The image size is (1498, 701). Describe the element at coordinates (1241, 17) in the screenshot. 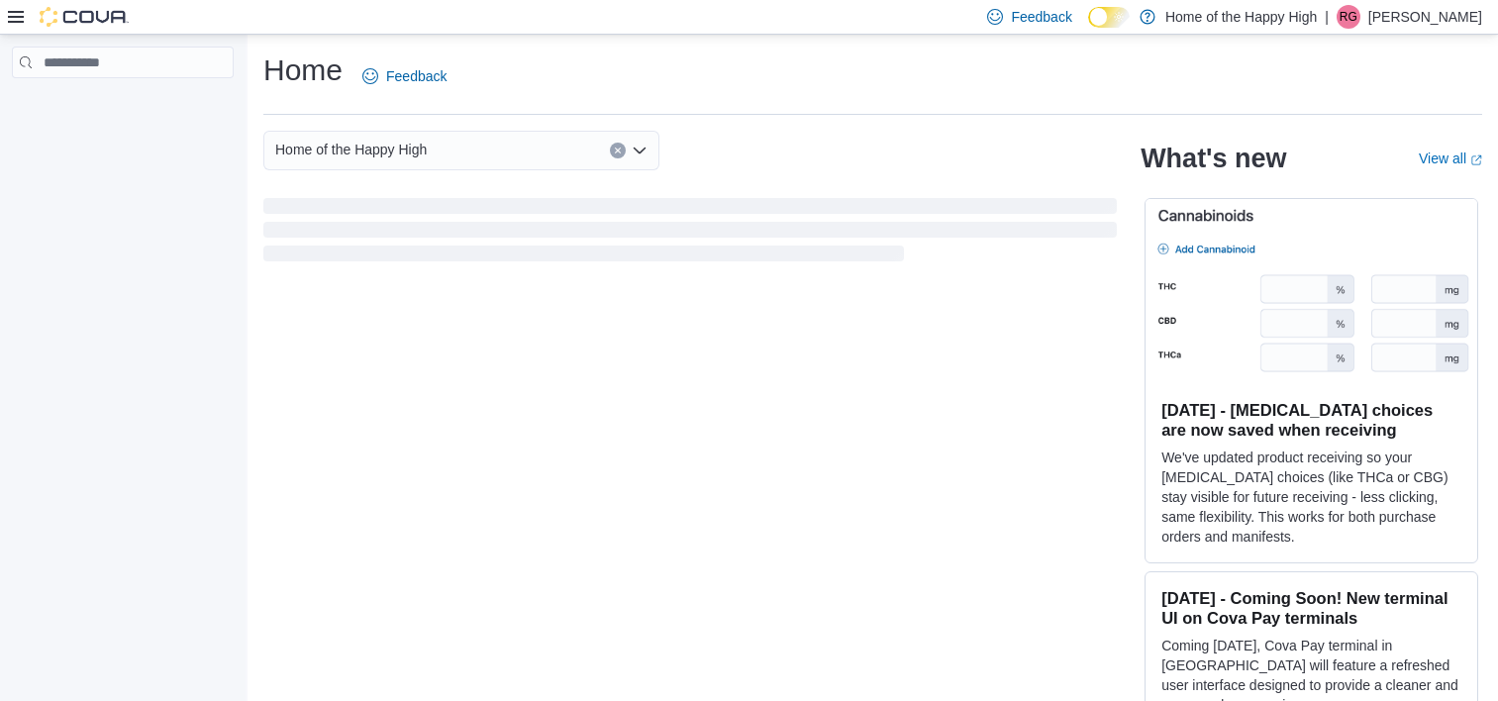

I see `p: Home of the Happy High` at that location.